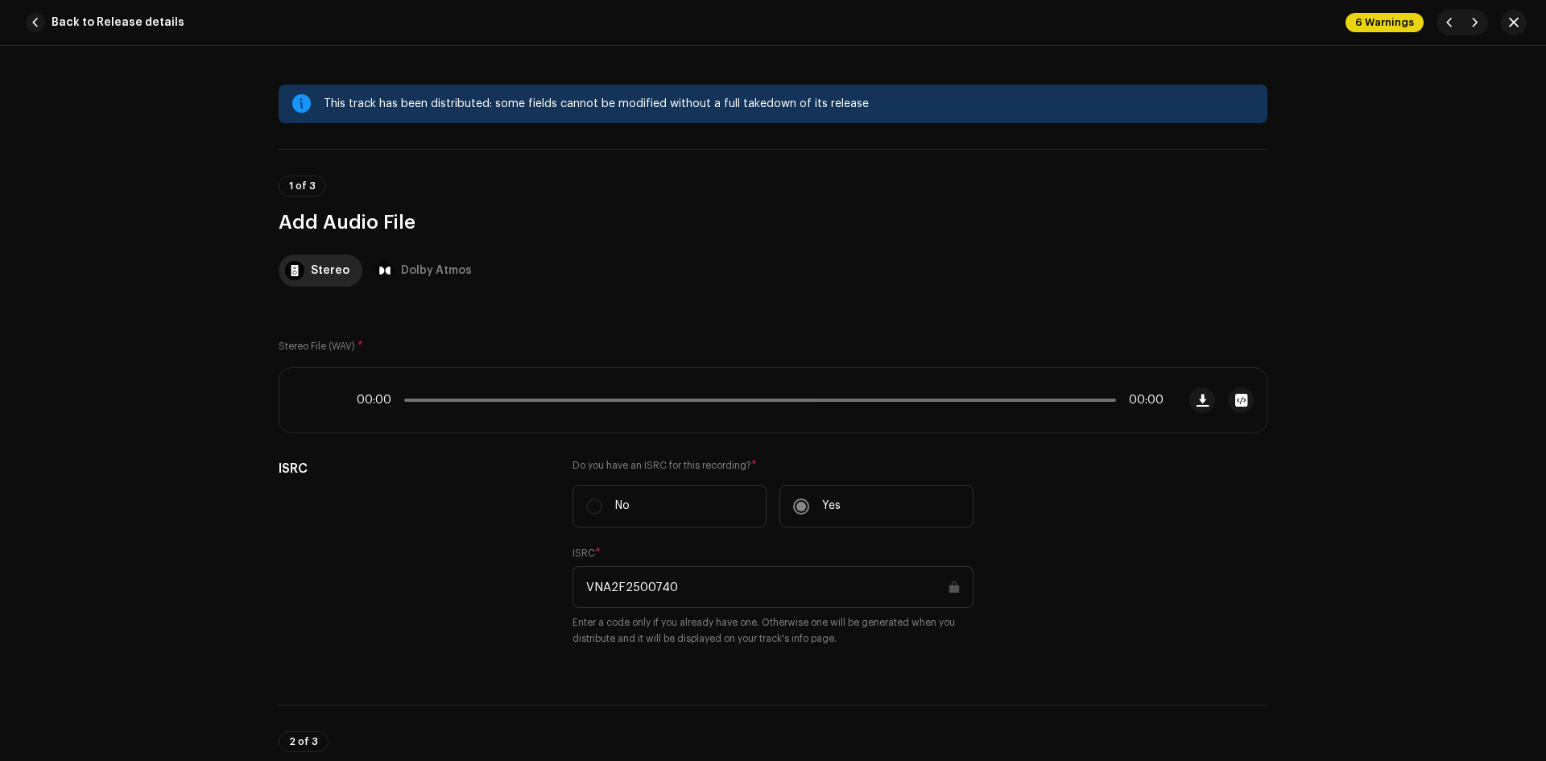 The image size is (1546, 761). What do you see at coordinates (831, 506) in the screenshot?
I see `p: Yes` at bounding box center [831, 506].